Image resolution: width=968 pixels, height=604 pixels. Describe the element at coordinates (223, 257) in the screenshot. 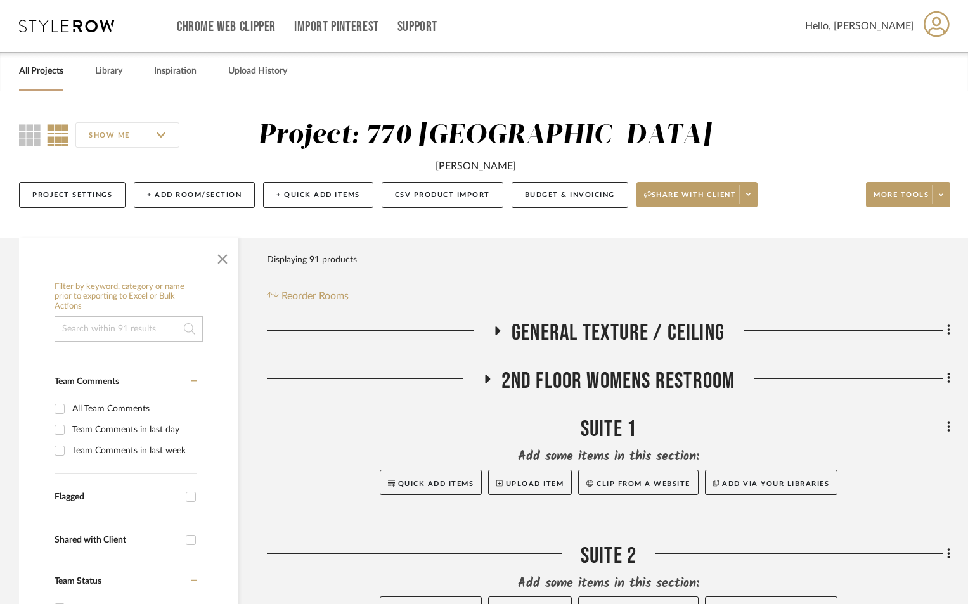

I see `button: Close` at that location.